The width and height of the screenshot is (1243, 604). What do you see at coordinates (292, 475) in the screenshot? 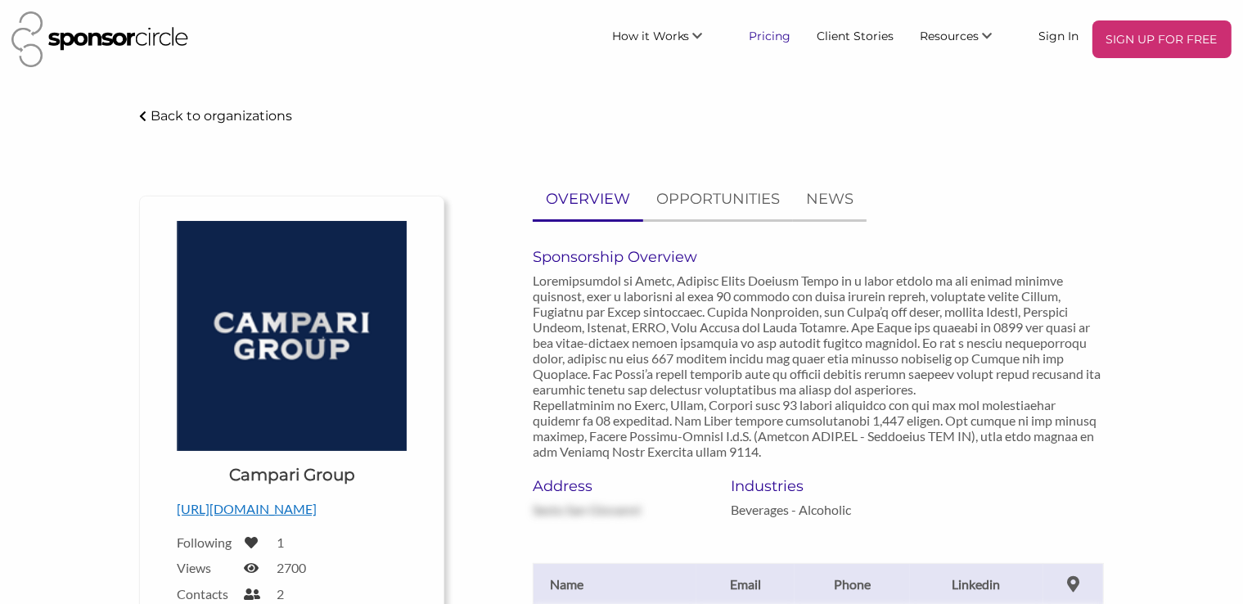
I see `h1: Campari Group` at bounding box center [292, 475].